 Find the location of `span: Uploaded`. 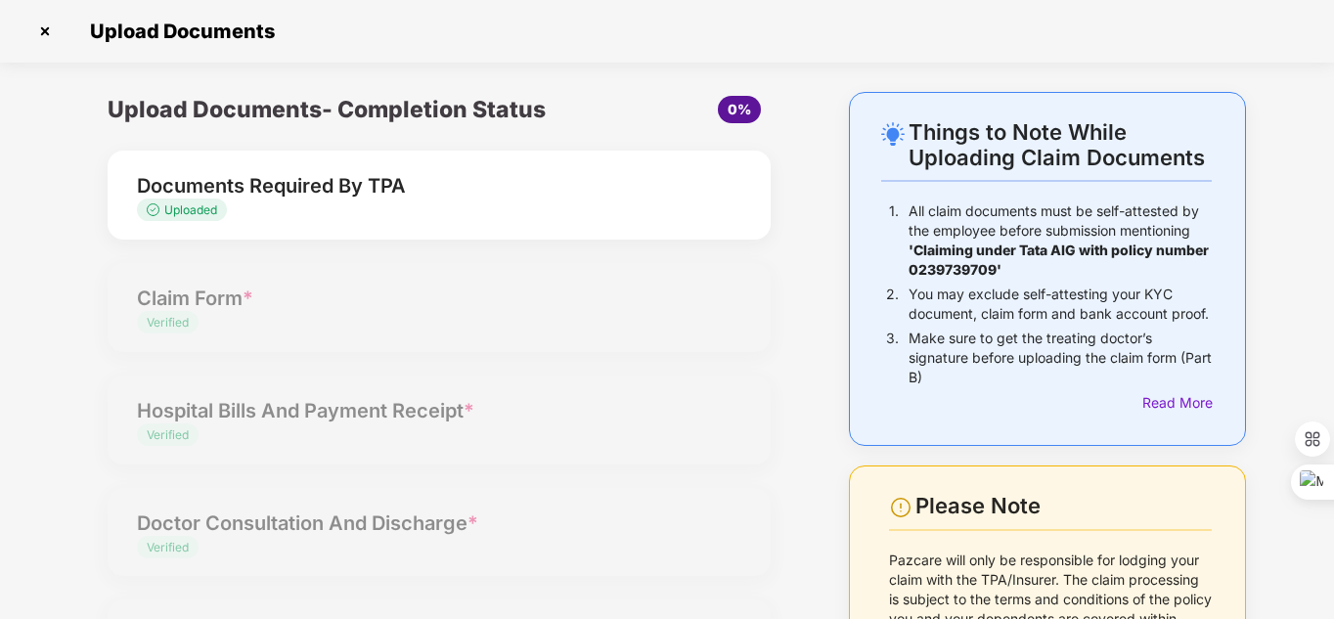

span: Uploaded is located at coordinates (191, 209).